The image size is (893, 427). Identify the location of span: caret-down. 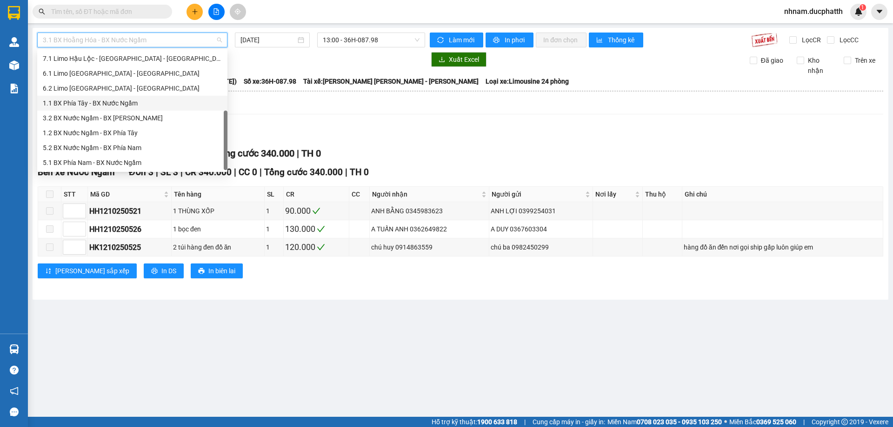
(879, 12).